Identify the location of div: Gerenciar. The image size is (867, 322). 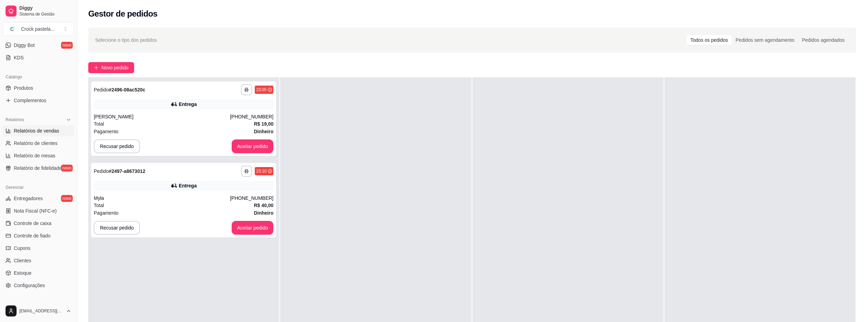
(38, 187).